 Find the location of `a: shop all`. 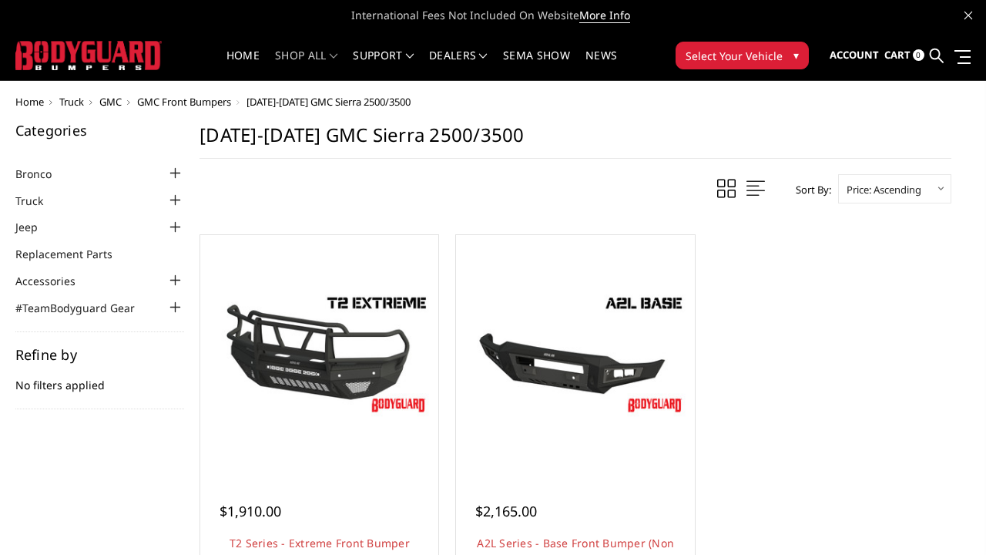

a: shop all is located at coordinates (306, 65).